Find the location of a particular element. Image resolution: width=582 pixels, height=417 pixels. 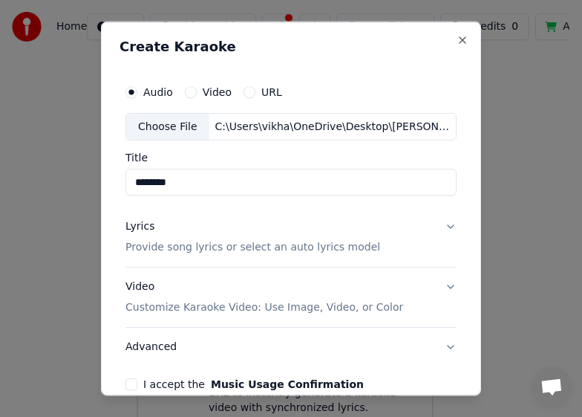

label: I accept the is located at coordinates (253, 384).